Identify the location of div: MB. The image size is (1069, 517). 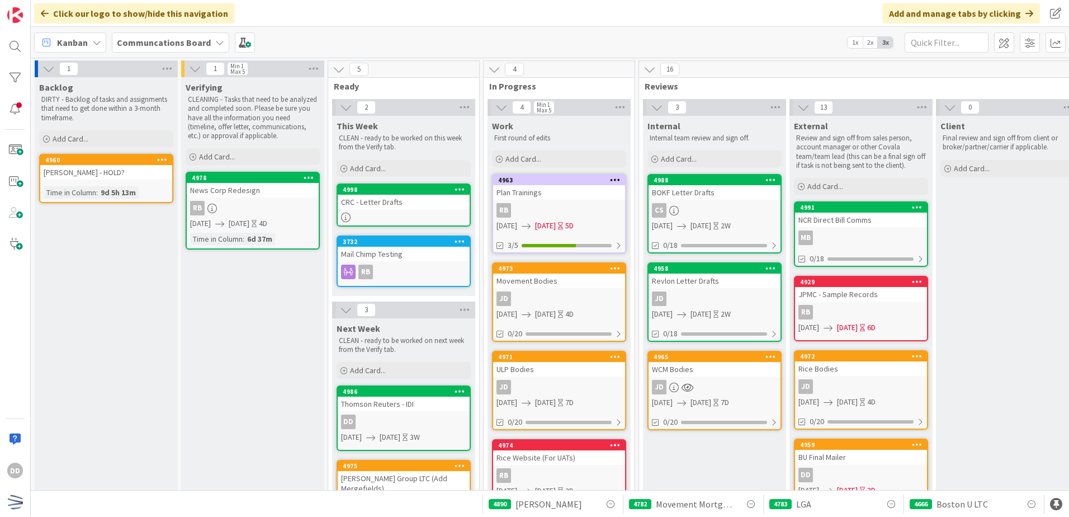
(861, 238).